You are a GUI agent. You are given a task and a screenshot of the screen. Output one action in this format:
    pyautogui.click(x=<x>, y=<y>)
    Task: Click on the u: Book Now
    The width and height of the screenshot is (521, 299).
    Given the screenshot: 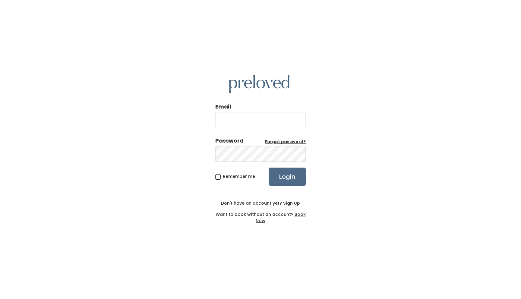 What is the action you would take?
    pyautogui.click(x=281, y=217)
    